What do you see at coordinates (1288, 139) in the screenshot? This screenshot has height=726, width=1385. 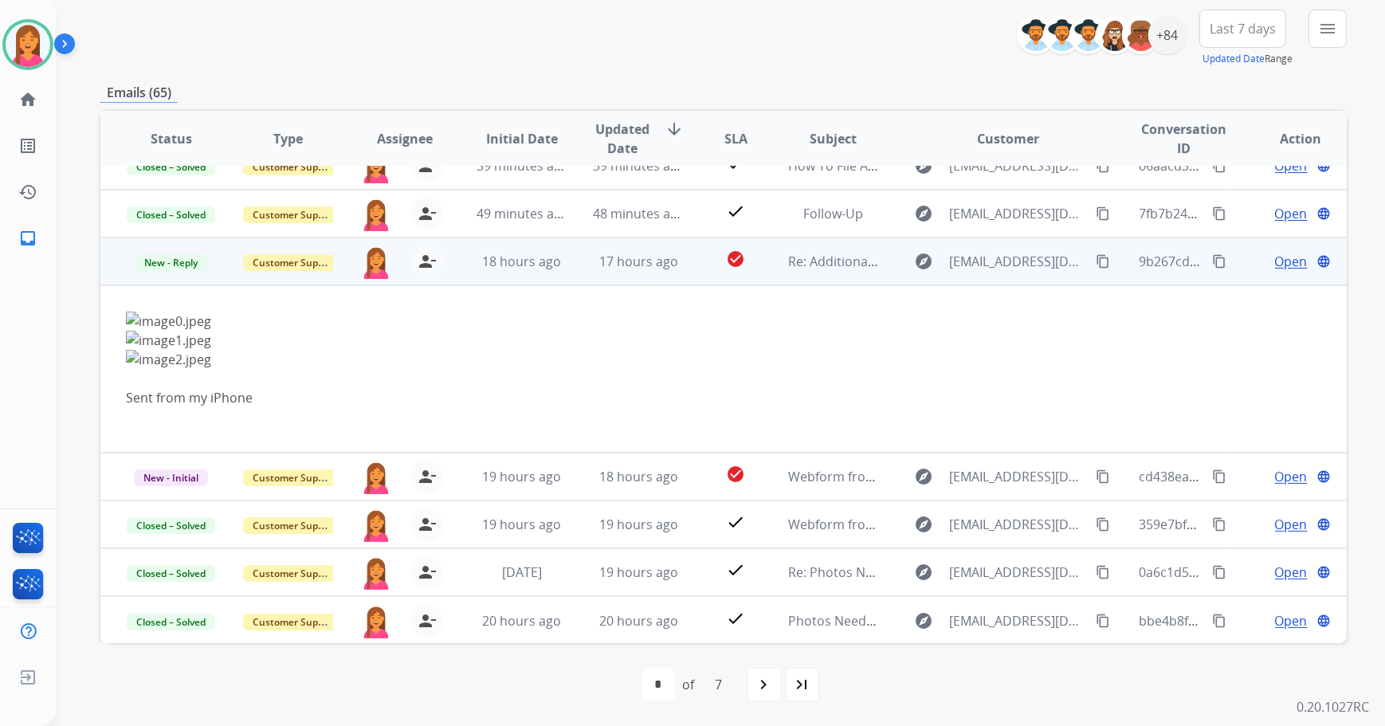 I see `th: Action` at bounding box center [1288, 139].